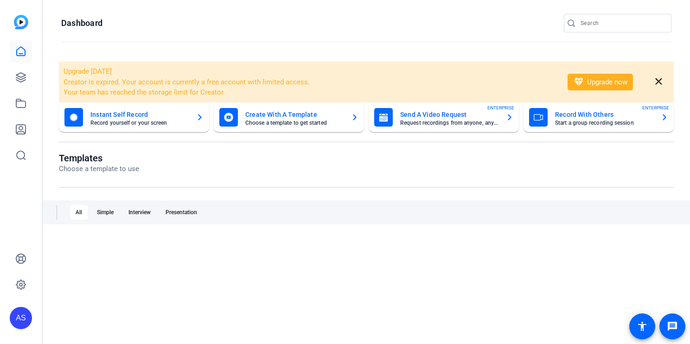 Image resolution: width=690 pixels, height=344 pixels. What do you see at coordinates (140, 213) in the screenshot?
I see `div: Interview` at bounding box center [140, 213].